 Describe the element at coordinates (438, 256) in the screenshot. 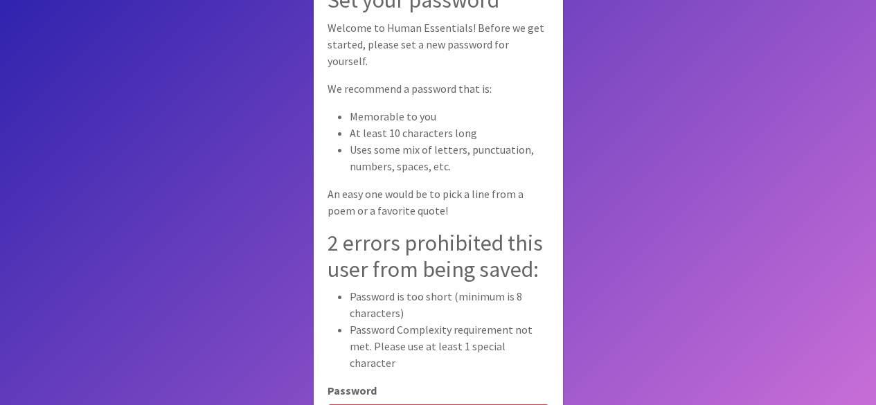

I see `h2: 2 errors prohibited this user from being saved:` at that location.